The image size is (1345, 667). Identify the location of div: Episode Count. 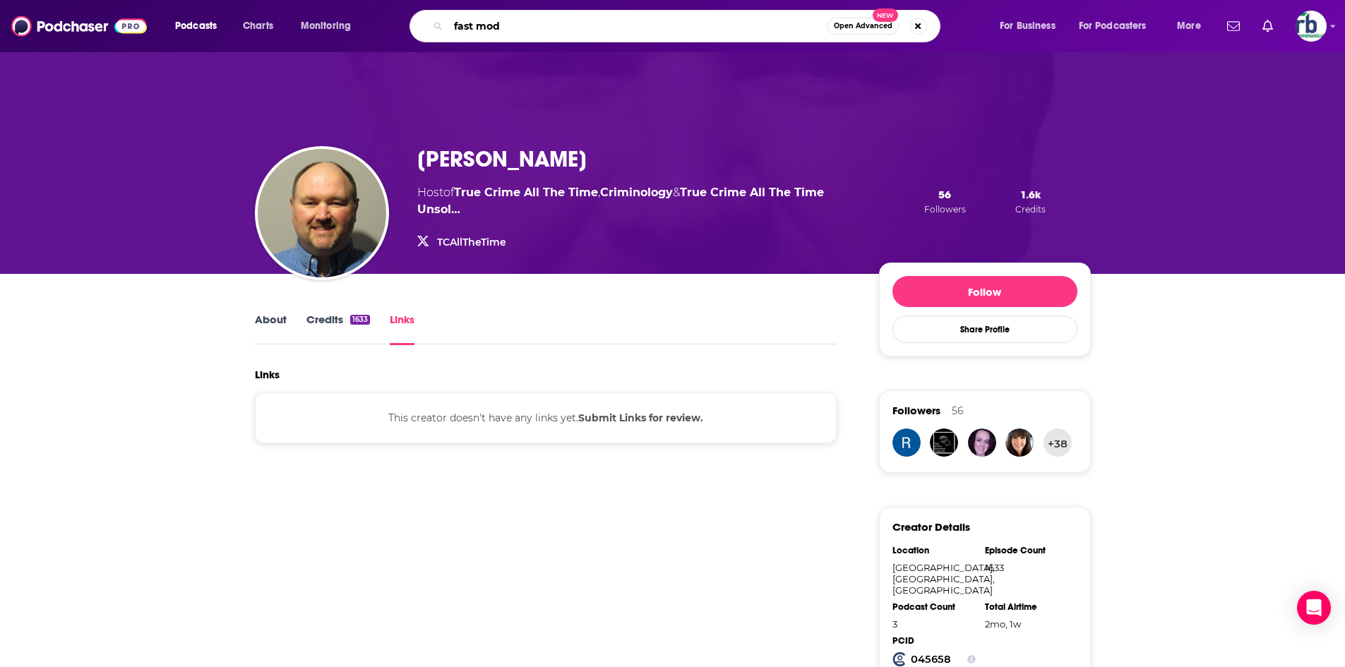
(1027, 551).